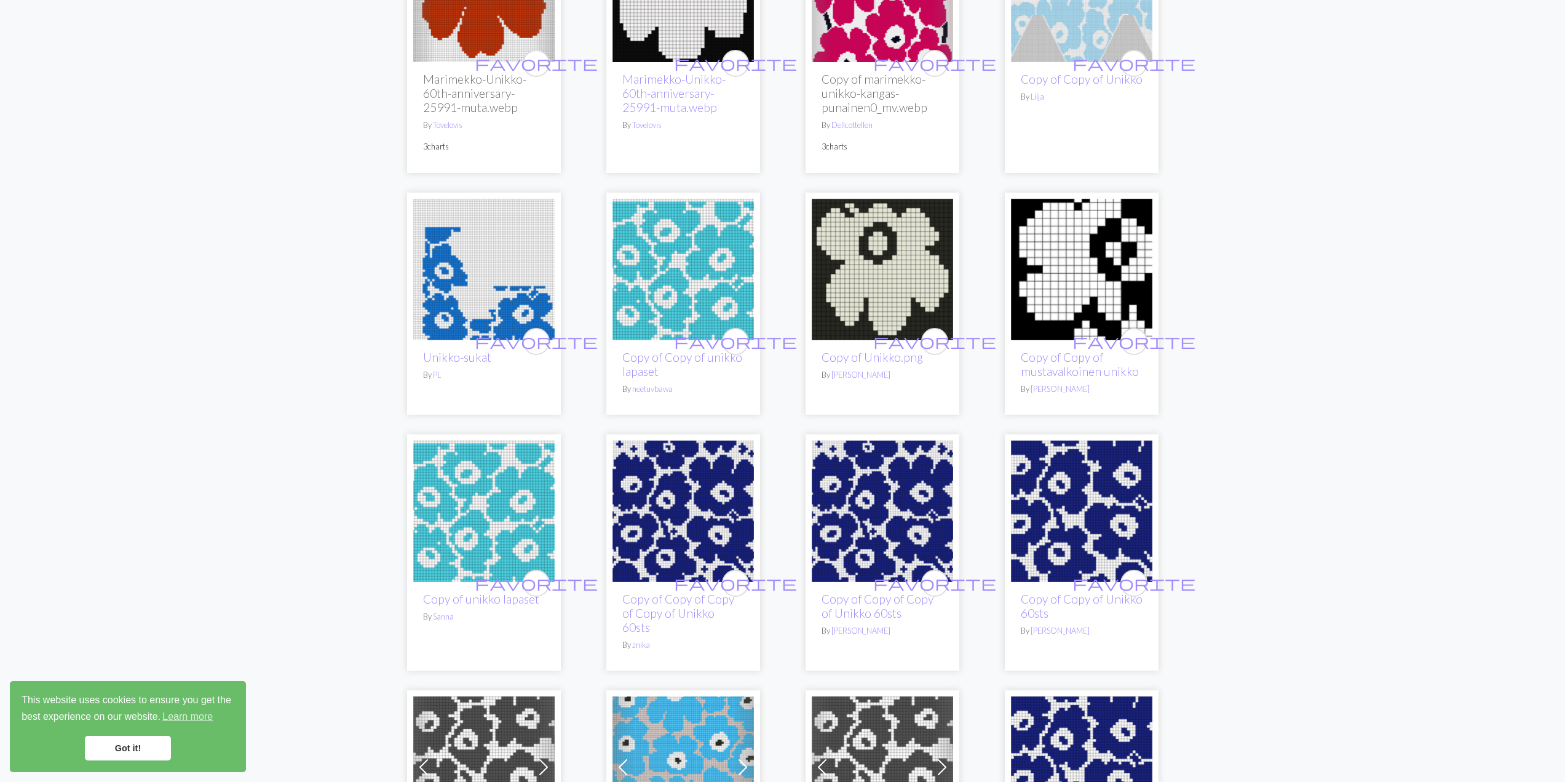 This screenshot has height=782, width=1565. I want to click on a: Copy of Copy of Unikko, so click(1082, 79).